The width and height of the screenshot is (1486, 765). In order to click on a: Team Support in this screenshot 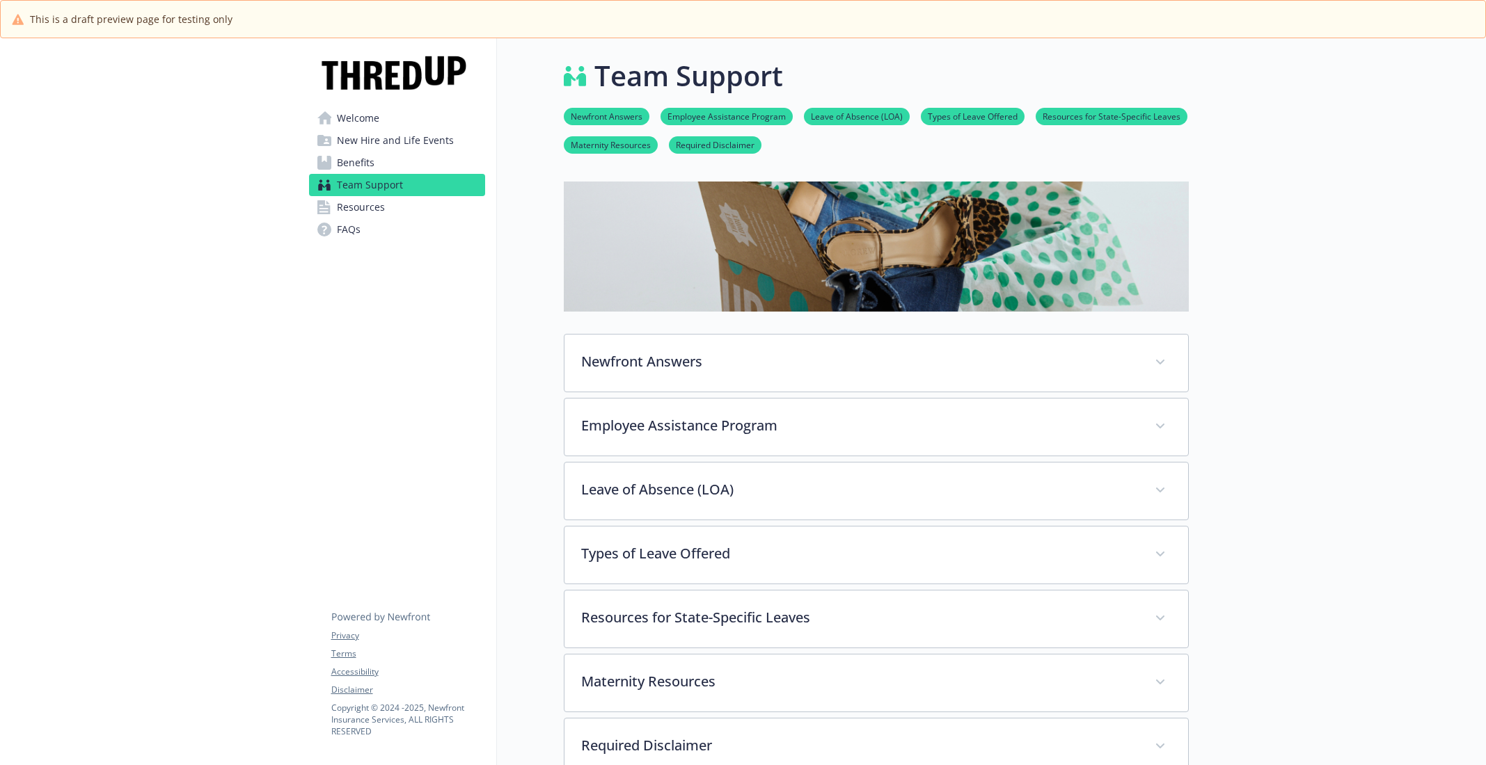, I will do `click(397, 185)`.